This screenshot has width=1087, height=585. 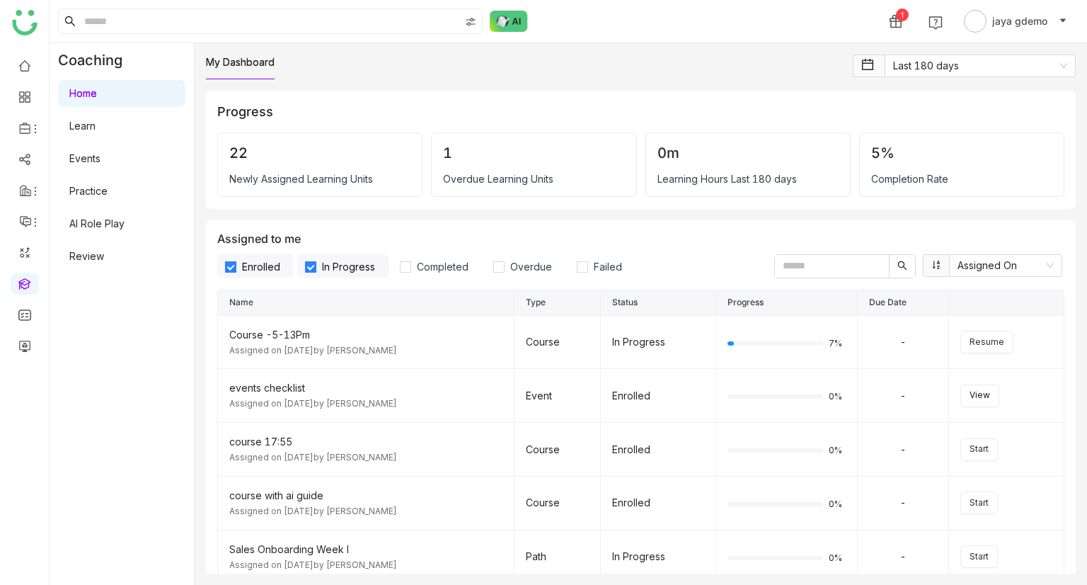 I want to click on div: Progress, so click(x=640, y=111).